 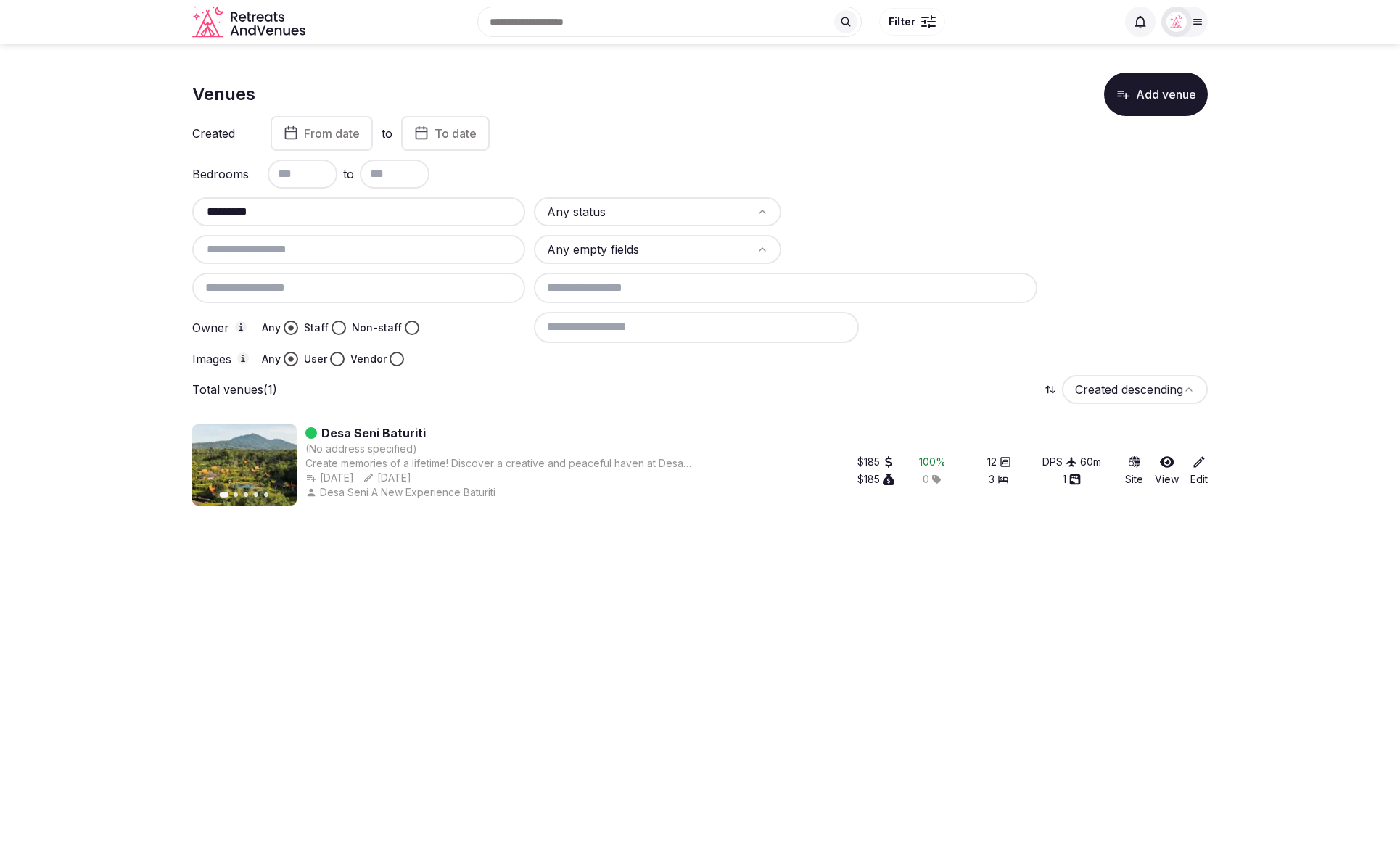 What do you see at coordinates (402, 493) in the screenshot?
I see `button: Desa Seni A New Experience Baturiti` at bounding box center [402, 493].